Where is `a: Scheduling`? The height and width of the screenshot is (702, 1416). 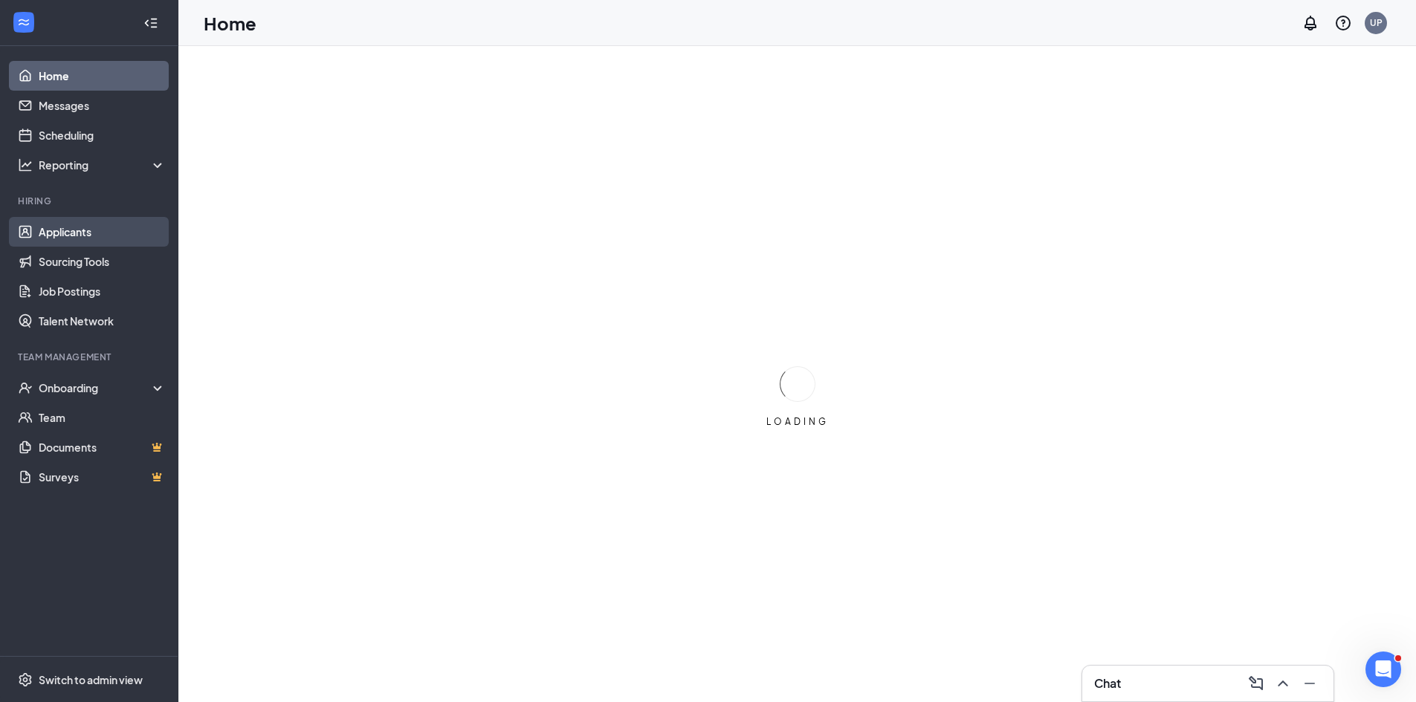
a: Scheduling is located at coordinates (102, 135).